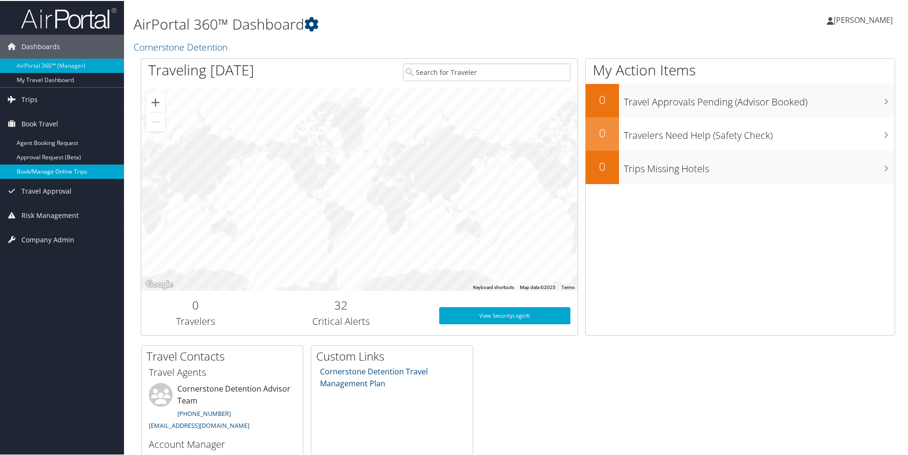  What do you see at coordinates (740, 166) in the screenshot?
I see `a: 0Trips Missing Hotels` at bounding box center [740, 166].